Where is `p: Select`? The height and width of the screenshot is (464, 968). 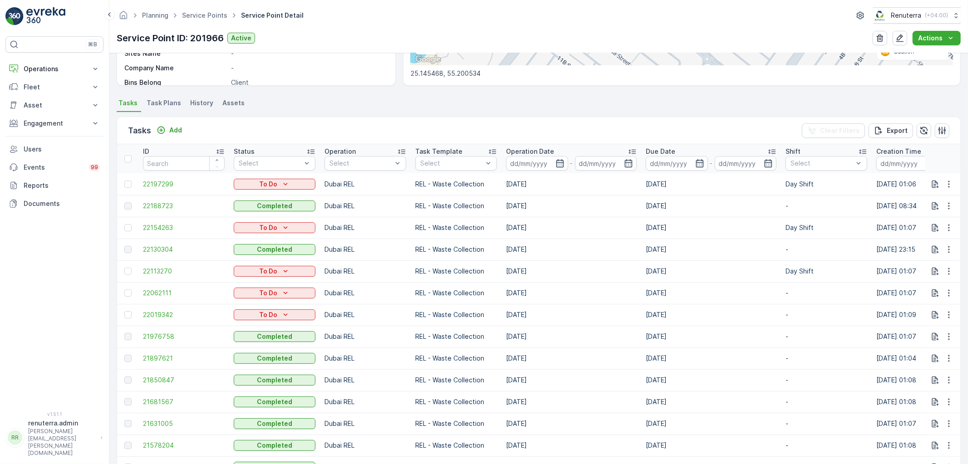 p: Select is located at coordinates (451, 163).